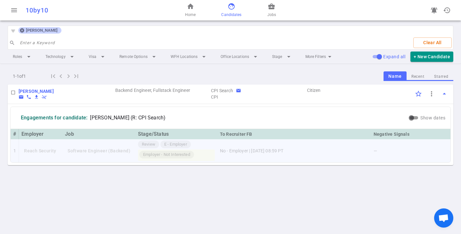 The height and width of the screenshot is (234, 461). What do you see at coordinates (36, 97) in the screenshot?
I see `i: file_download` at bounding box center [36, 97].